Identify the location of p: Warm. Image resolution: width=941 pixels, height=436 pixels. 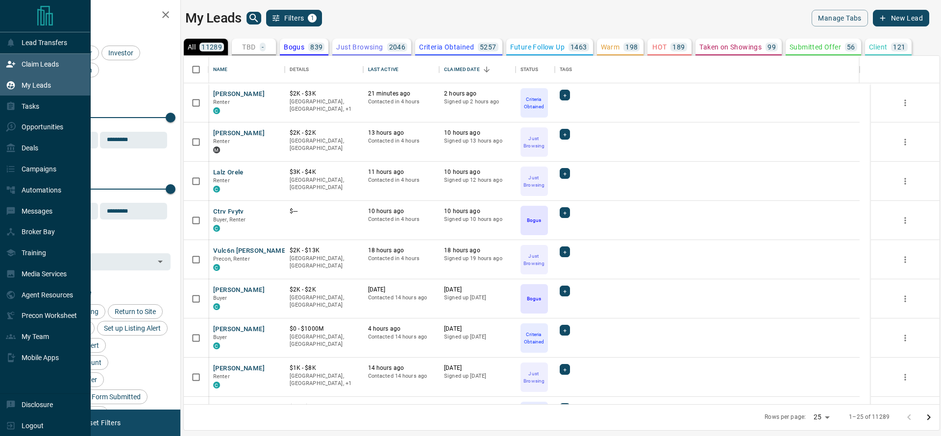
(610, 47).